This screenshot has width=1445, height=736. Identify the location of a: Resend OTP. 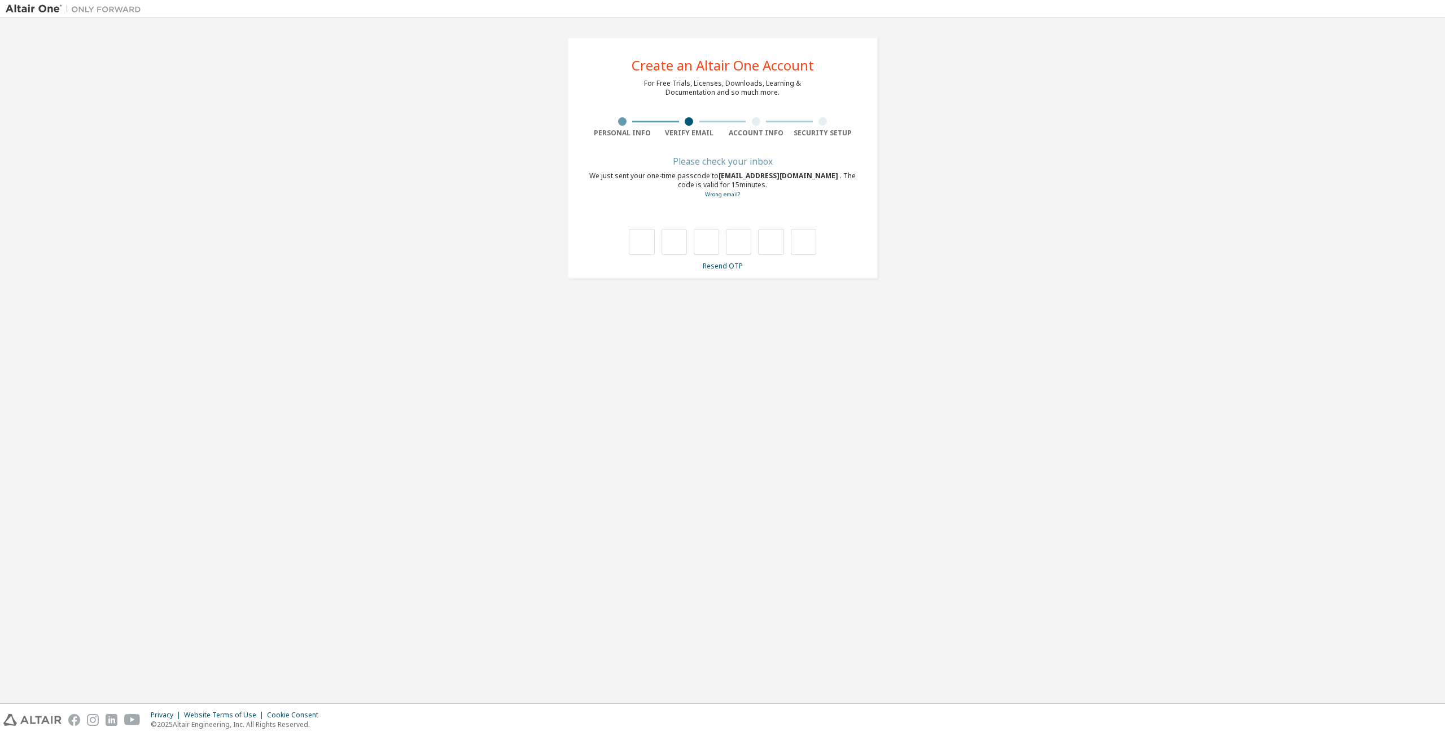
(722, 266).